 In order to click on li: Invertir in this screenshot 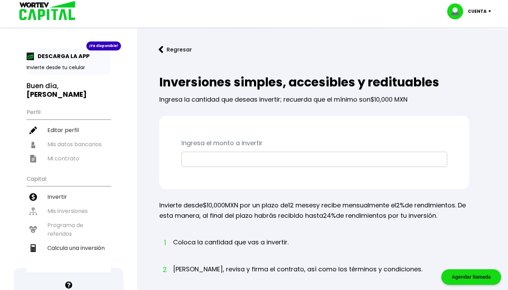, I will do `click(68, 197)`.